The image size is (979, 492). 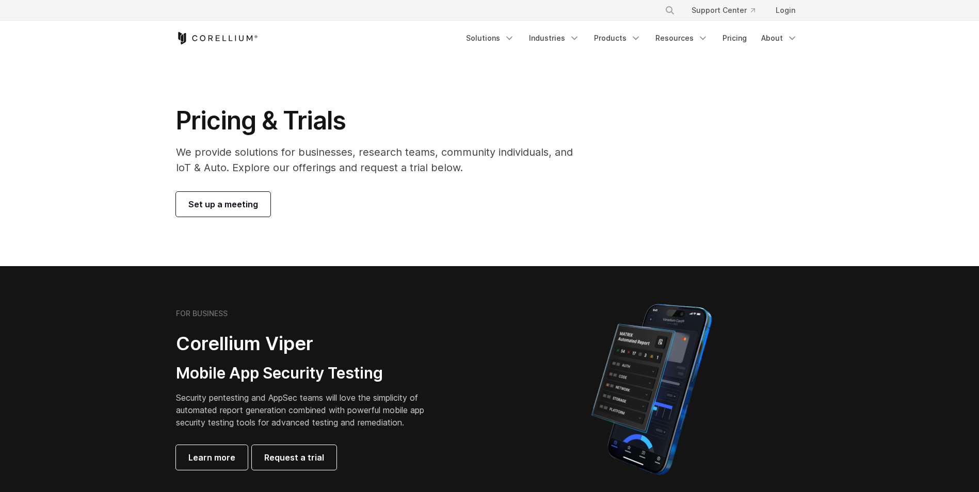 What do you see at coordinates (294, 458) in the screenshot?
I see `a: Request a trial` at bounding box center [294, 458].